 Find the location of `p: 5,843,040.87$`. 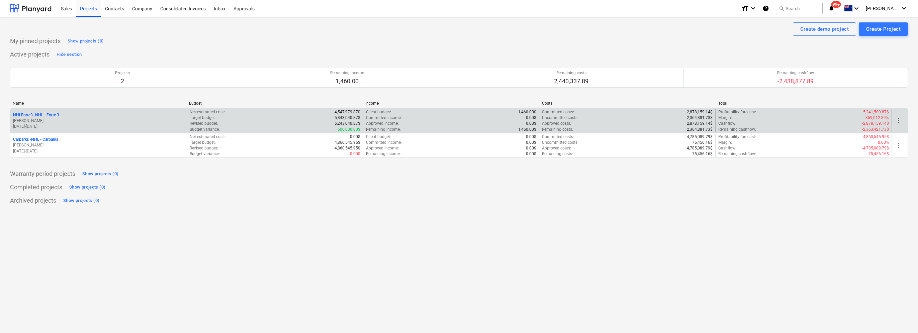

p: 5,843,040.87$ is located at coordinates (347, 118).